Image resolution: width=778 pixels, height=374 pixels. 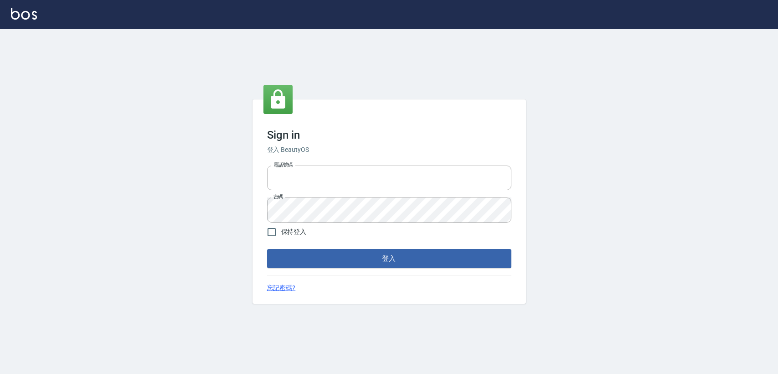 What do you see at coordinates (283, 165) in the screenshot?
I see `label: 電話號碼` at bounding box center [283, 165].